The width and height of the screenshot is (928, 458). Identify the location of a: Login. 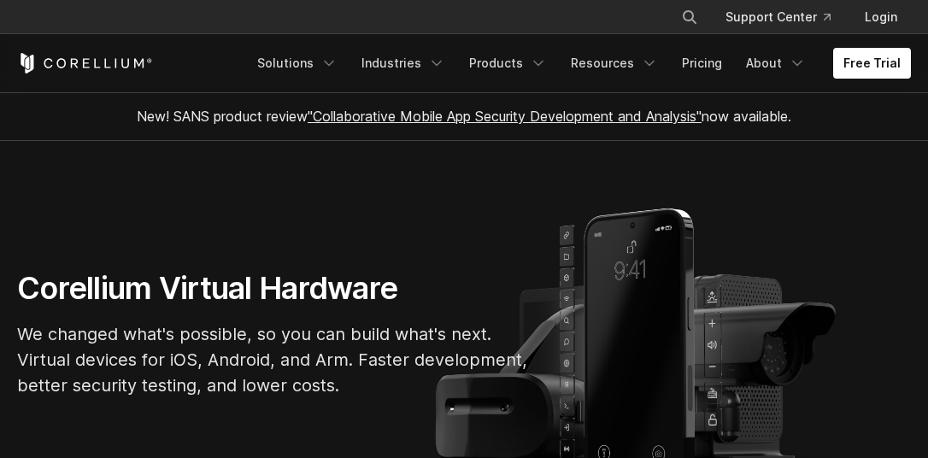
(881, 17).